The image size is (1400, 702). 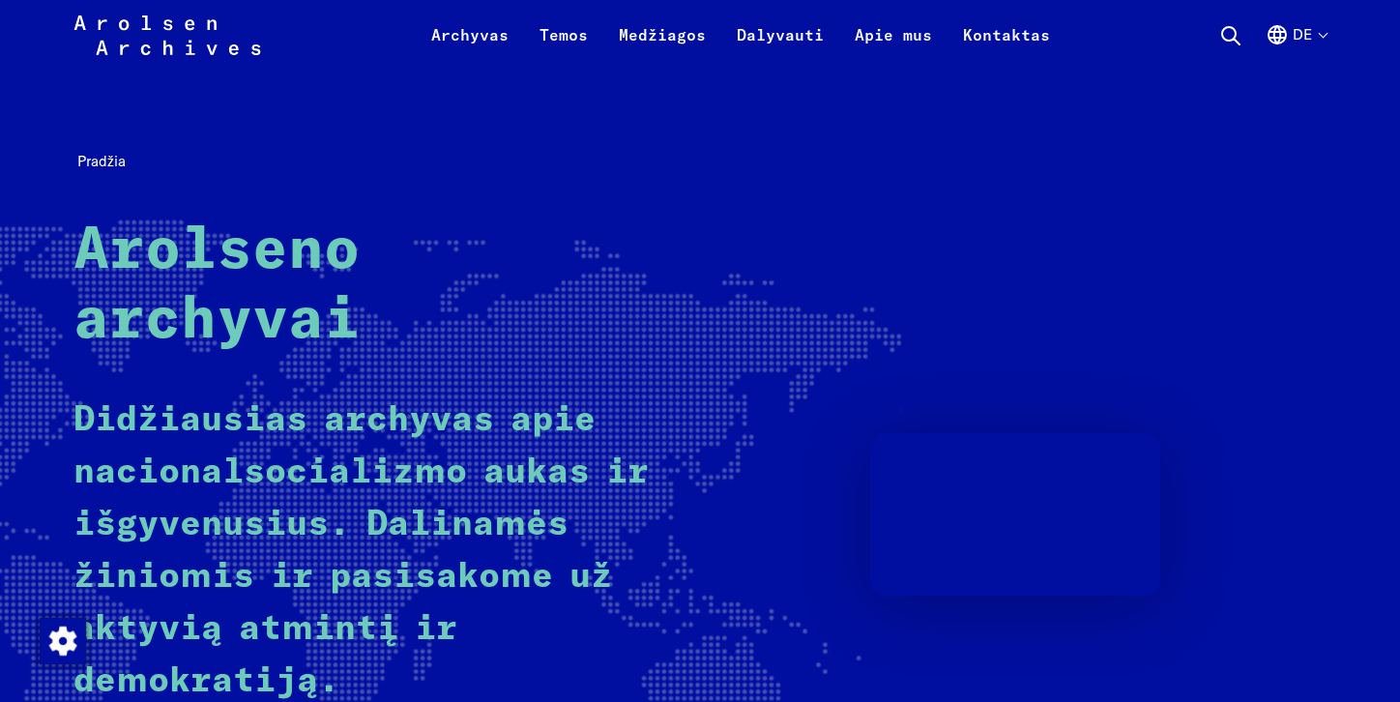 What do you see at coordinates (893, 46) in the screenshot?
I see `a: Apie mus` at bounding box center [893, 46].